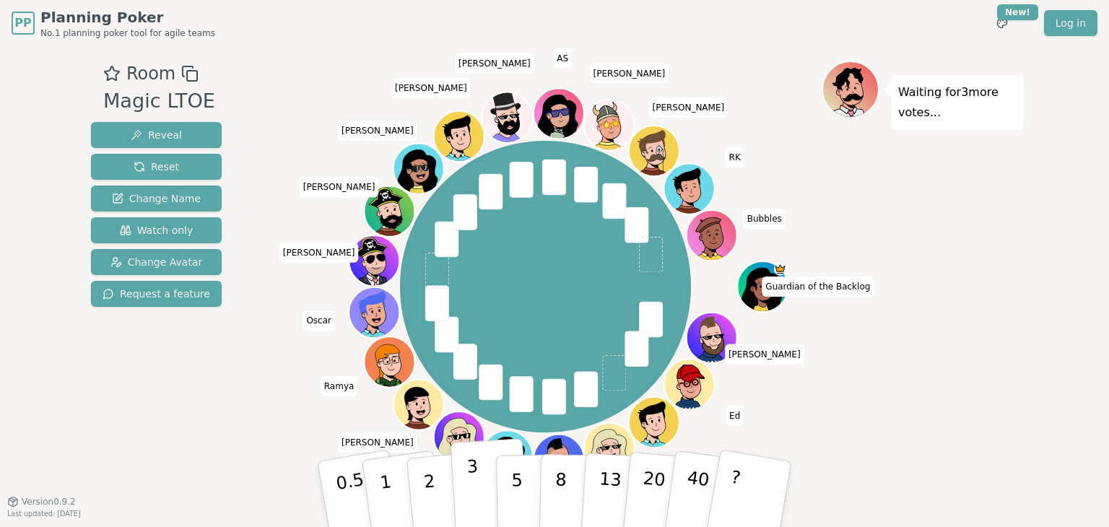 The height and width of the screenshot is (527, 1109). I want to click on div: Magic LTOE, so click(159, 101).